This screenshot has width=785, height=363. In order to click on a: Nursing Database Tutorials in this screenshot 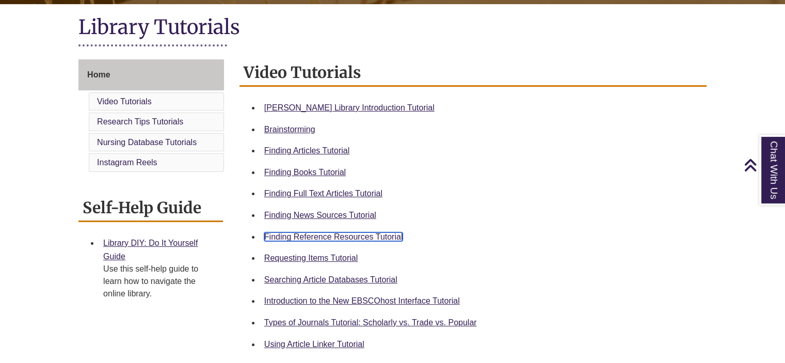, I will do `click(147, 142)`.